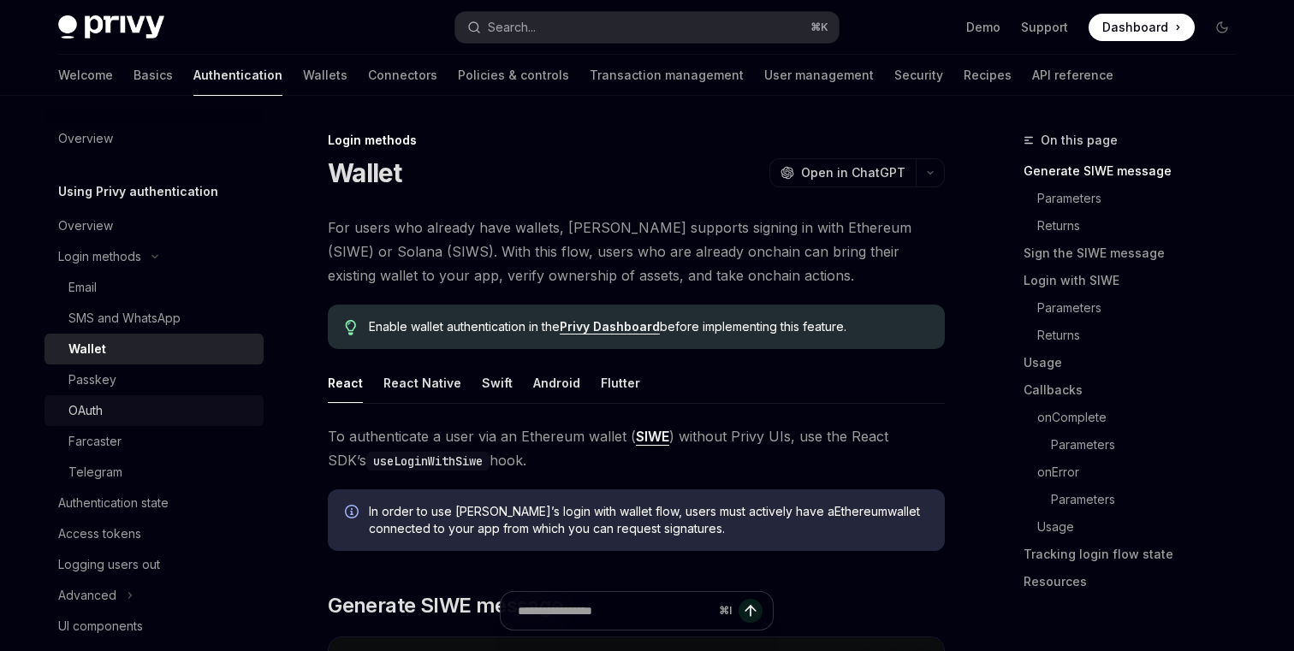 The width and height of the screenshot is (1294, 651). Describe the element at coordinates (1136, 418) in the screenshot. I see `a: onComplete` at that location.